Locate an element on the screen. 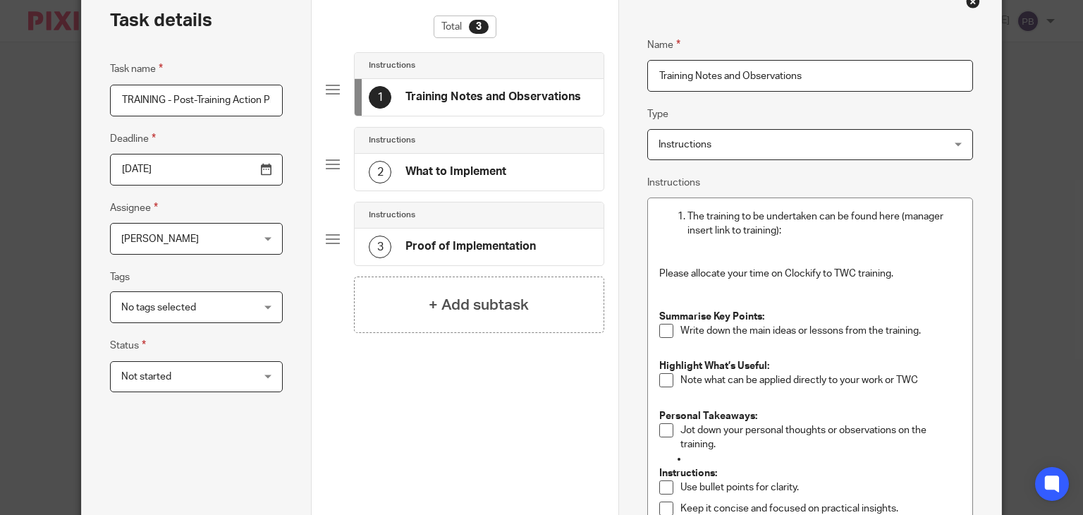  strong: Instructions: is located at coordinates (688, 473).